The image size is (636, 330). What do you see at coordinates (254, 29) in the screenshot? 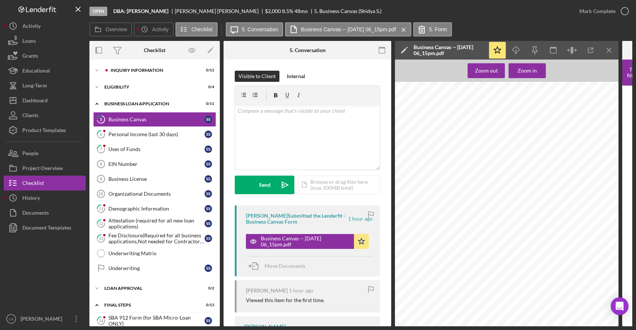
I see `button: 5. Conversation` at bounding box center [254, 29].